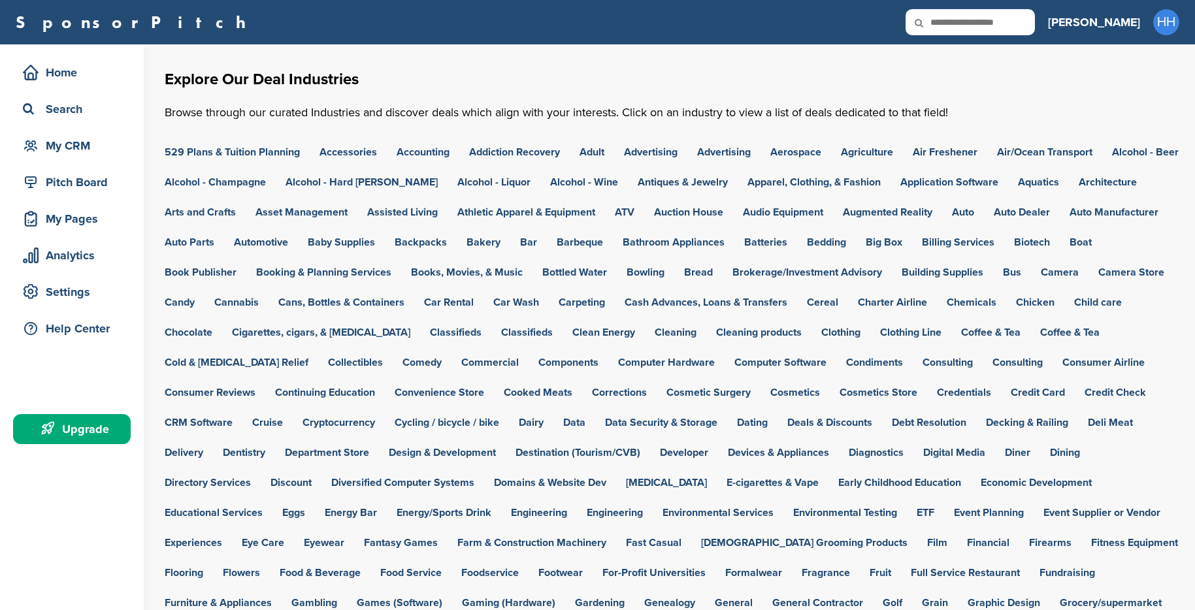 The width and height of the screenshot is (1195, 610). I want to click on a: Computer Software, so click(780, 363).